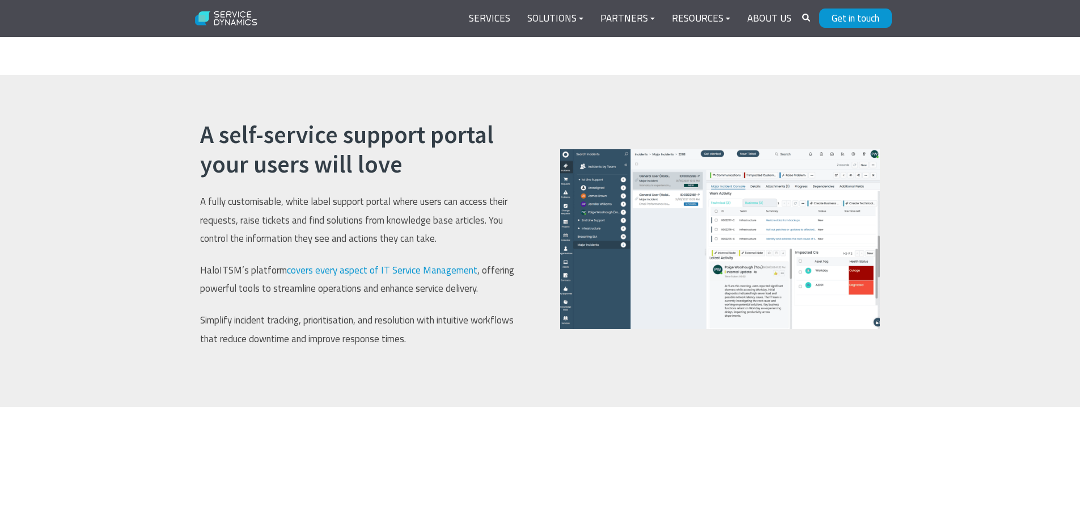  I want to click on a: About Us, so click(769, 19).